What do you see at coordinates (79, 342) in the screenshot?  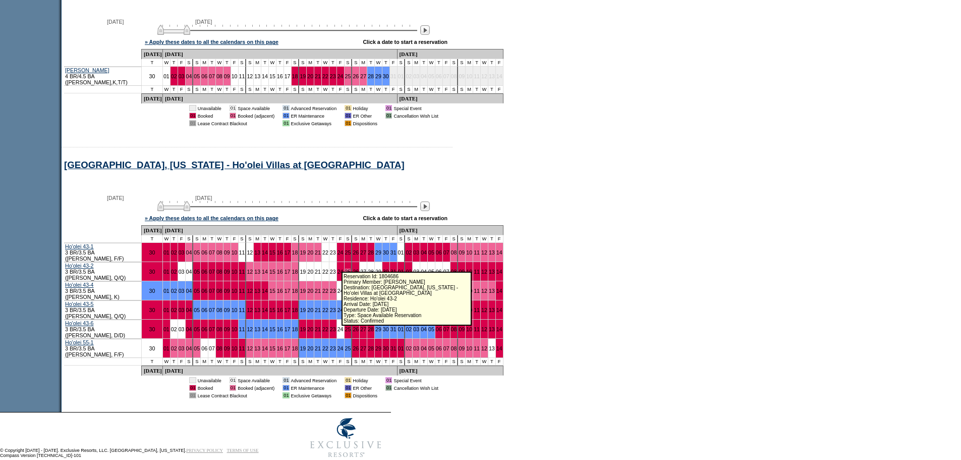 I see `a: Ho'olei 55-1` at bounding box center [79, 342].